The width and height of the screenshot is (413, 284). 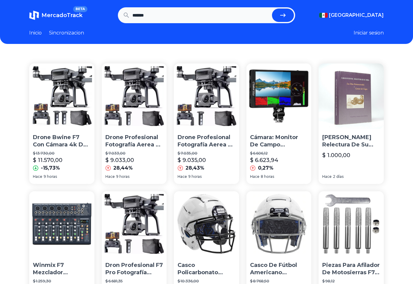 I want to click on p: $ 7.033,00, so click(x=134, y=153).